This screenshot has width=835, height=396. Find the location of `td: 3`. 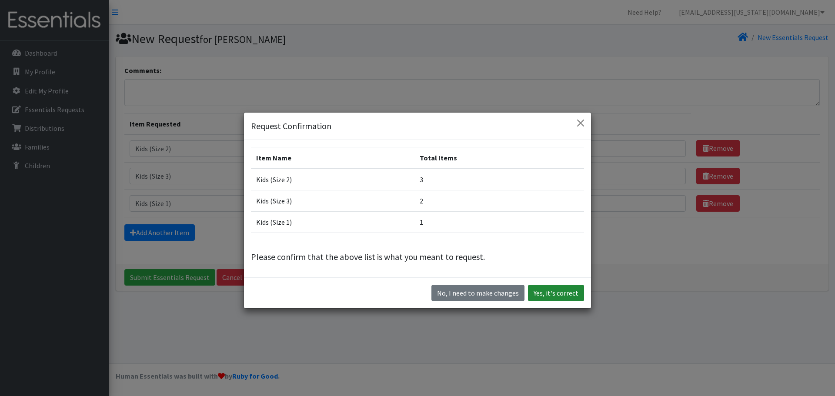

td: 3 is located at coordinates (499, 180).